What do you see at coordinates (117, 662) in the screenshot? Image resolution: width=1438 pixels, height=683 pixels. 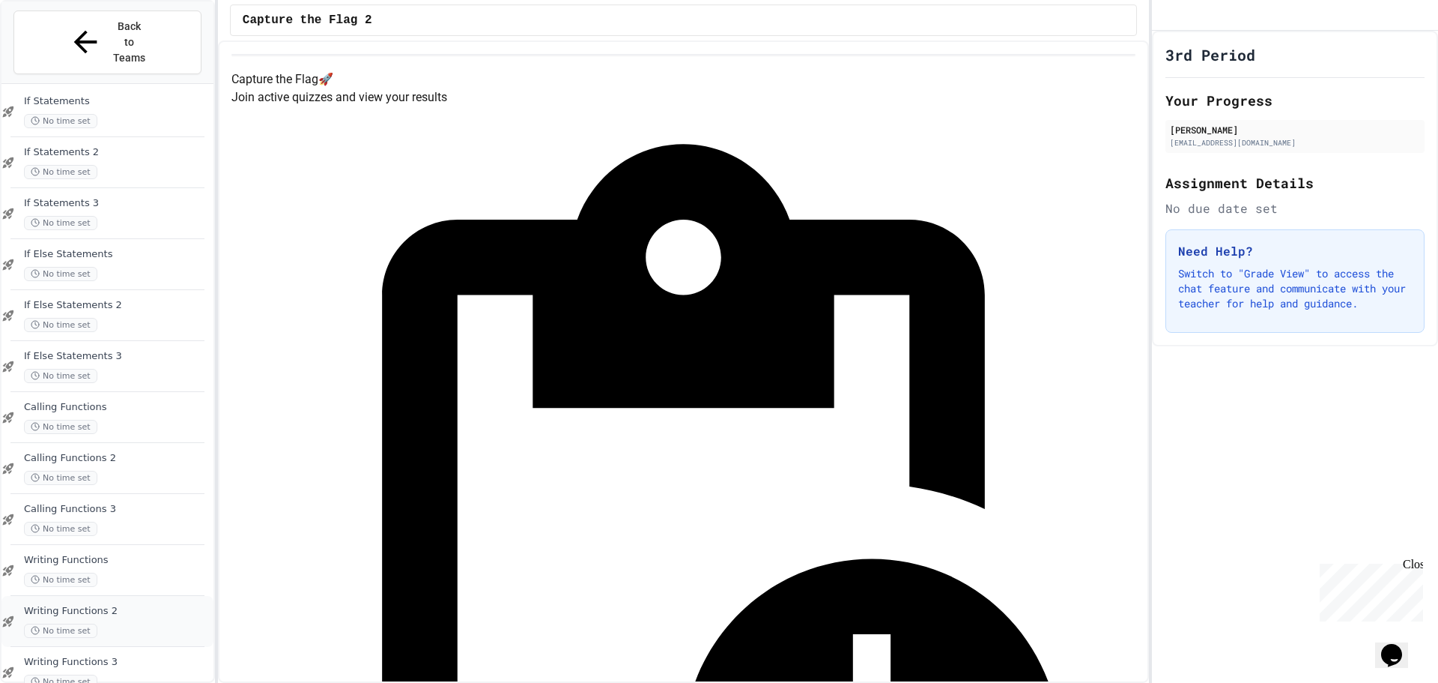 I see `span: Writing Functions 3` at bounding box center [117, 662].